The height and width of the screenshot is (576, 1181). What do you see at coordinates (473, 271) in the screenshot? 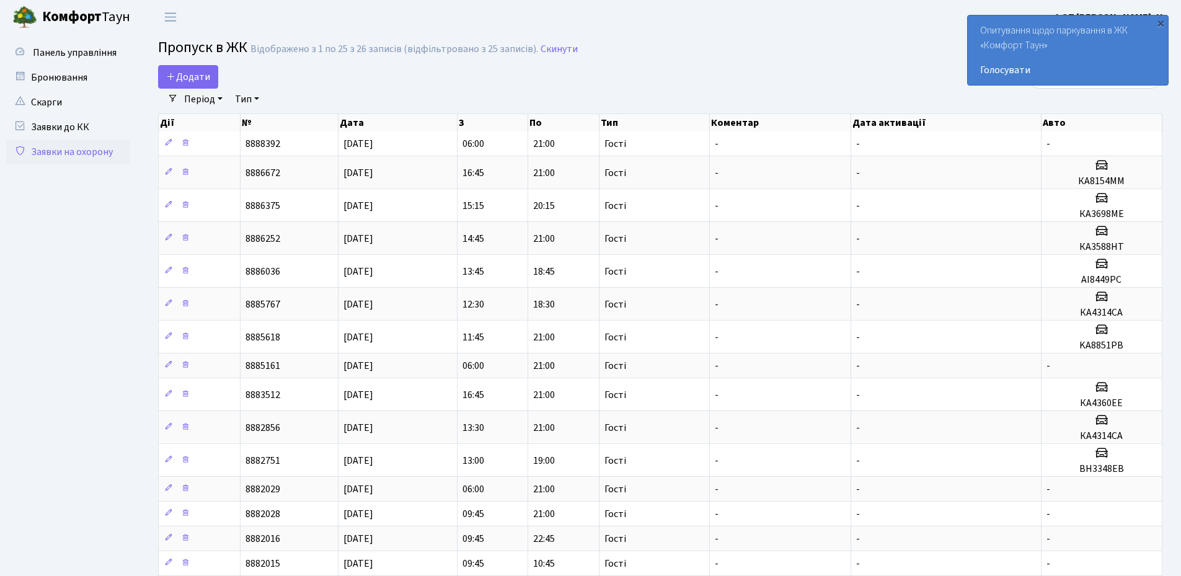
I see `span: 13:45` at bounding box center [473, 271].